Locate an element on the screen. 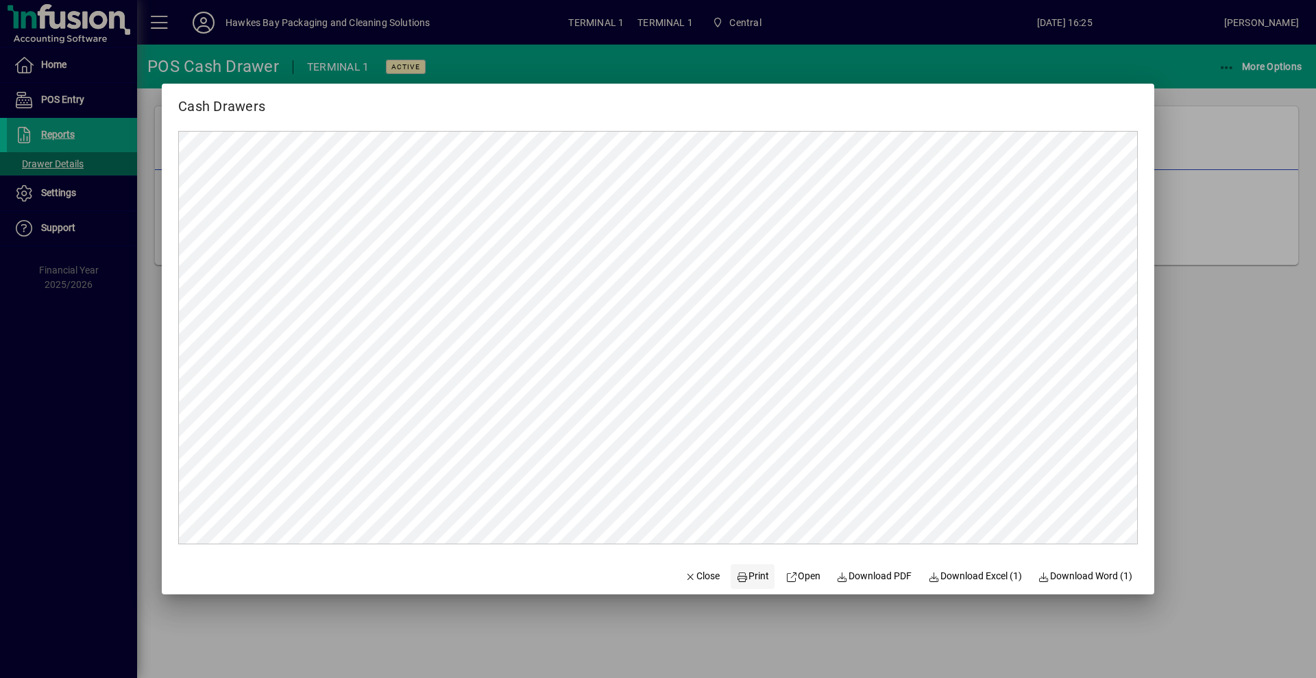 The height and width of the screenshot is (678, 1316). span: Download Excel (1) is located at coordinates (975, 576).